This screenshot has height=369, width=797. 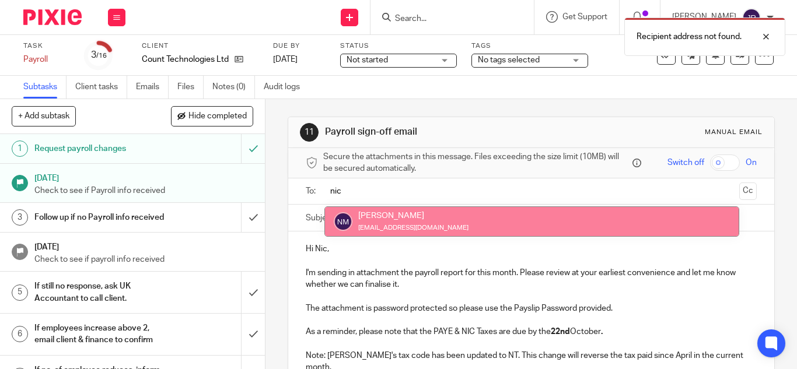 I want to click on span: No tags selected, so click(x=509, y=60).